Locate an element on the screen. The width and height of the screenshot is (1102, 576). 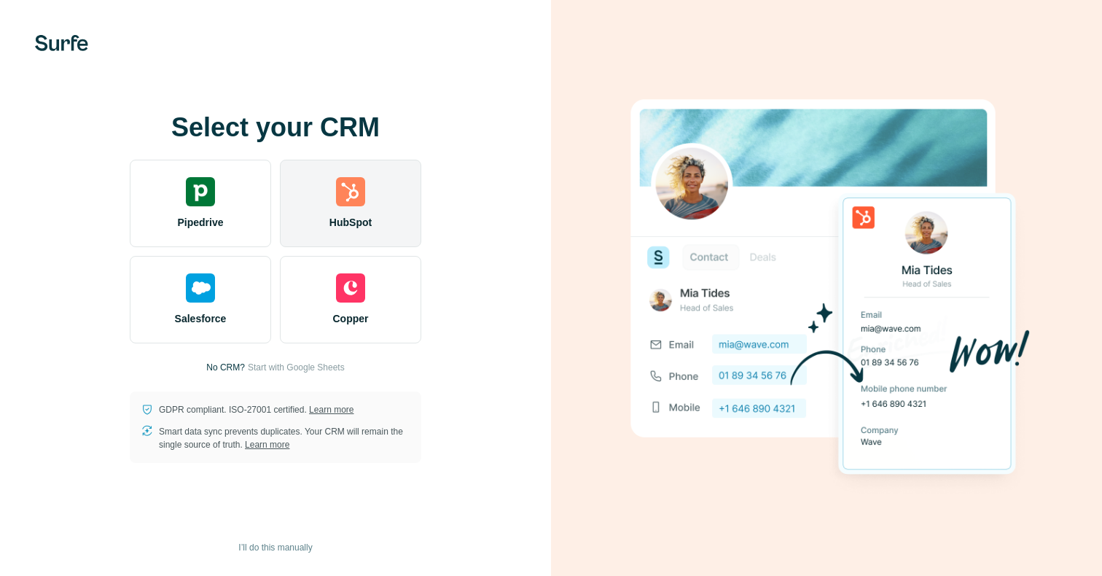
img: copper's logo is located at coordinates (351, 288).